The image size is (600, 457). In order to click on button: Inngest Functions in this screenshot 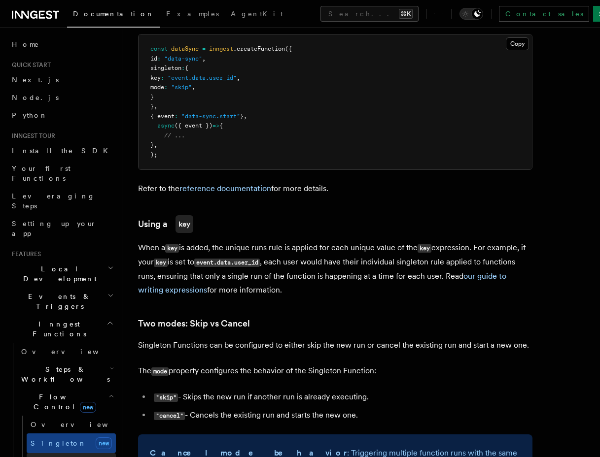, I will do `click(62, 329)`.